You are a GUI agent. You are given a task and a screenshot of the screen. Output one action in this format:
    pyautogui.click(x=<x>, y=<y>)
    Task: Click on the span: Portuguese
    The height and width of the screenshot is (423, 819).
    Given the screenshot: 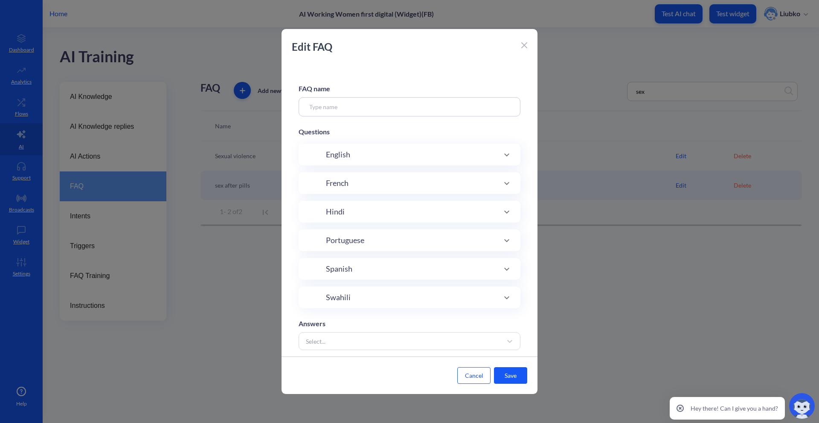 What is the action you would take?
    pyautogui.click(x=345, y=240)
    